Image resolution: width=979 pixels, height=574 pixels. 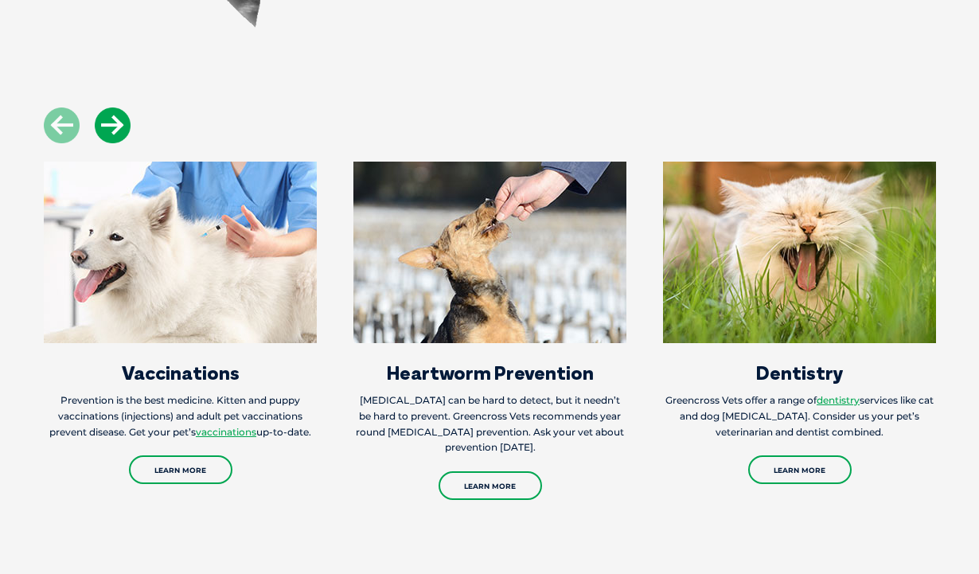 What do you see at coordinates (226, 432) in the screenshot?
I see `a: vaccinations` at bounding box center [226, 432].